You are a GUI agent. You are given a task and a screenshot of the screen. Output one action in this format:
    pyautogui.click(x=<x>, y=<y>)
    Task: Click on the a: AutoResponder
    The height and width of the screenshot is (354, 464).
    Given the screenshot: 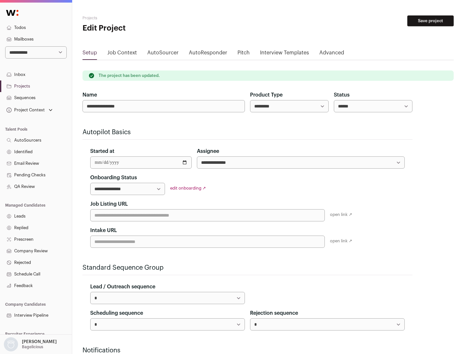 What is the action you would take?
    pyautogui.click(x=208, y=54)
    